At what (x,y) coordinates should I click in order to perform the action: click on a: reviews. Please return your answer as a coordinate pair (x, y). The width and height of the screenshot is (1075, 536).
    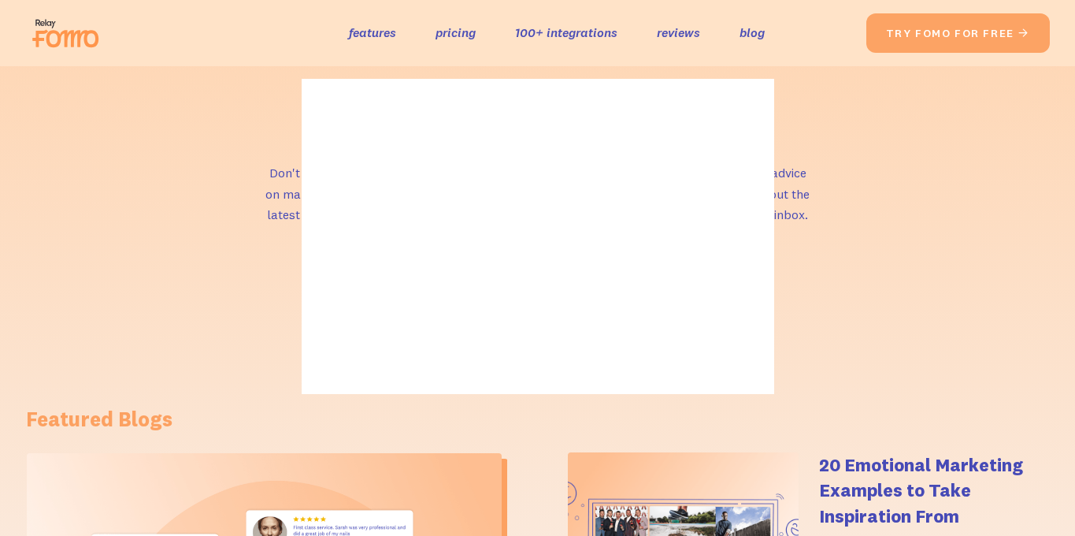
    Looking at the image, I should click on (678, 32).